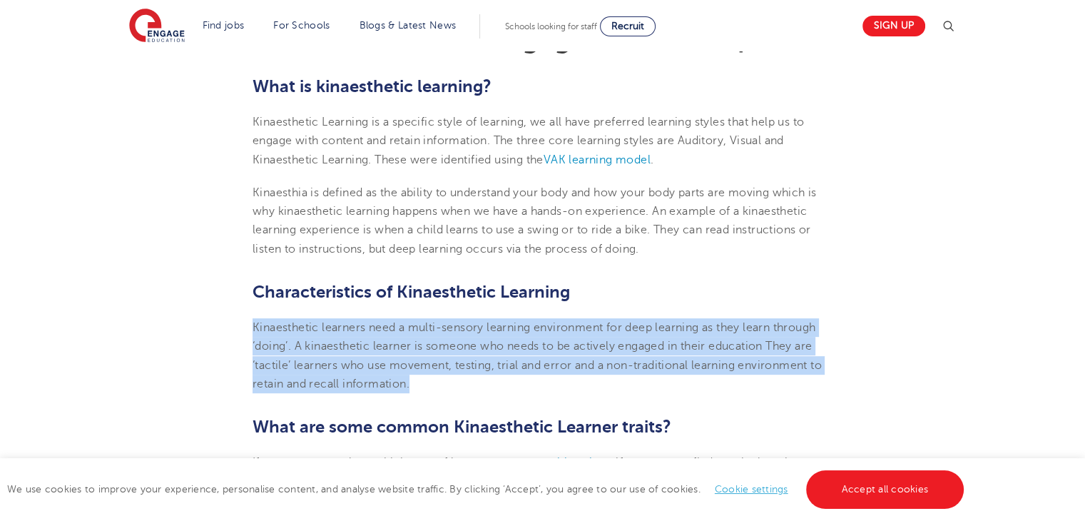 The height and width of the screenshot is (521, 1085). What do you see at coordinates (537, 355) in the screenshot?
I see `span: Kinaesthetic learners need a multi-sensory learning environment for deep learning as they learn t...` at bounding box center [537, 355].